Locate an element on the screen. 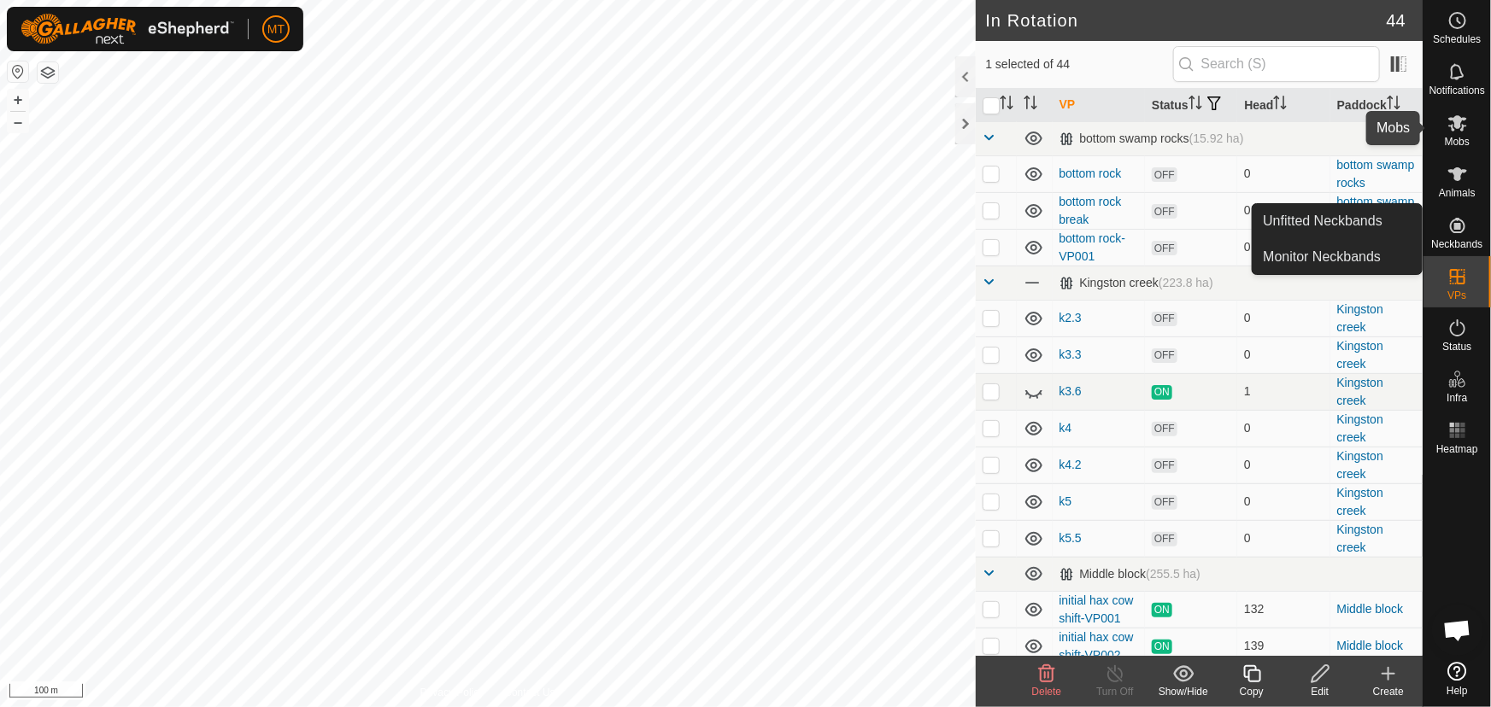 This screenshot has width=1491, height=707. input: Search (S) is located at coordinates (1277, 64).